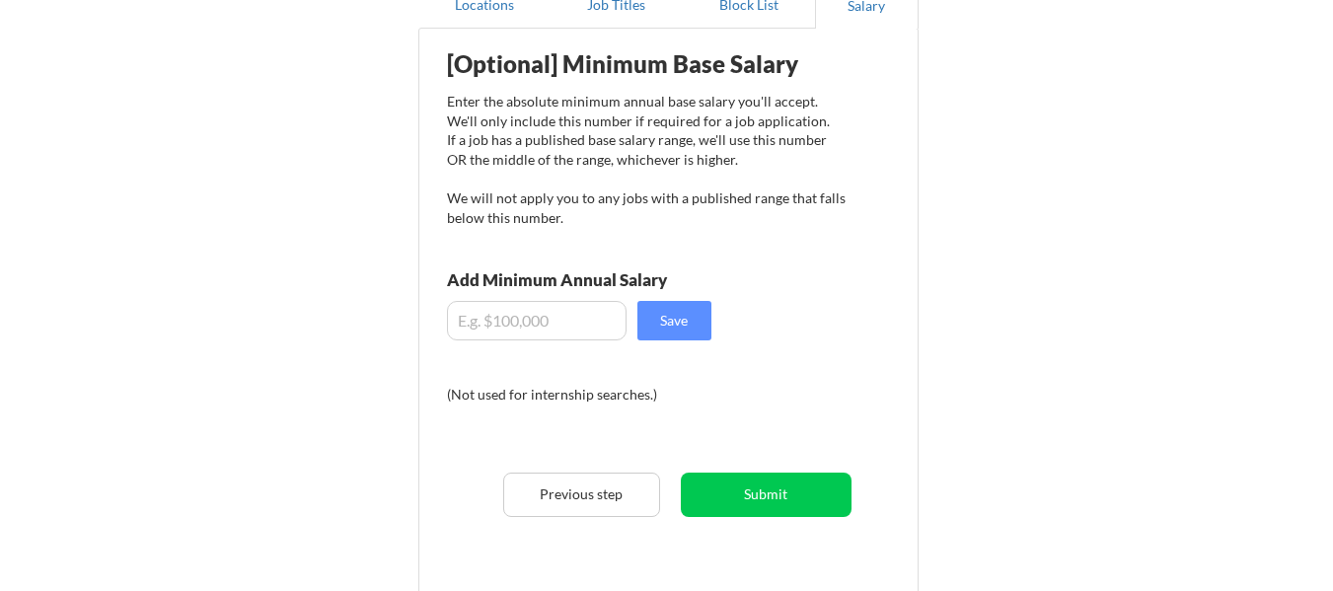 The image size is (1333, 591). What do you see at coordinates (580, 395) in the screenshot?
I see `div: (Not used for internship searches.)` at bounding box center [580, 395].